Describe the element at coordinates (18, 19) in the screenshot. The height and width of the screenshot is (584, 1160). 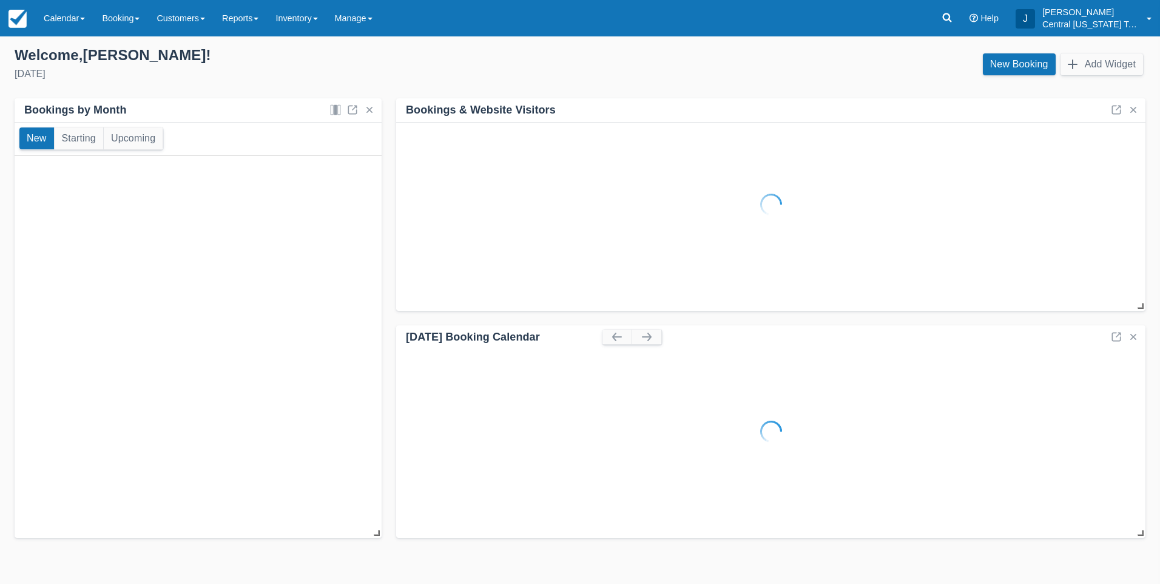
I see `img: checkfront-main-nav-mini-logo.png` at that location.